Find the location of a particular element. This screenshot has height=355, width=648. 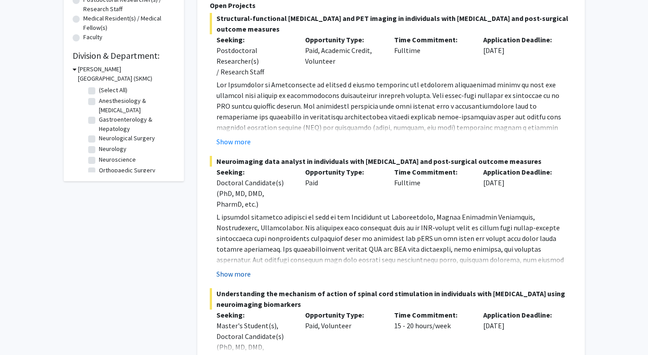

label: Neurology is located at coordinates (113, 149).